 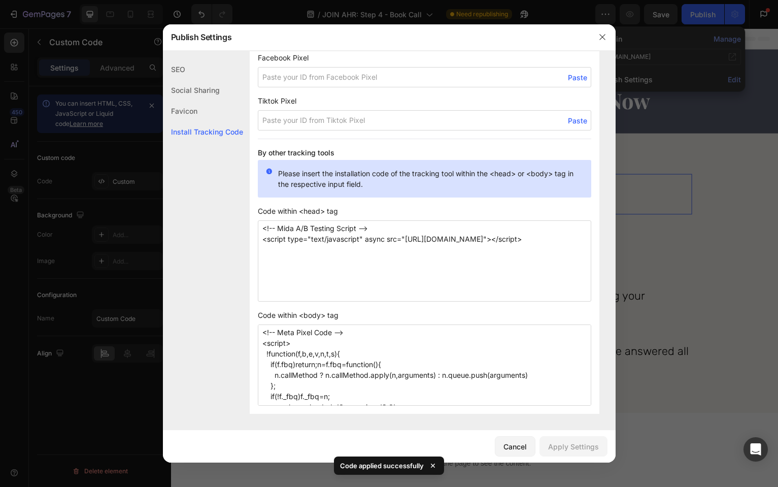 I want to click on h3: By other tracking tools, so click(x=424, y=152).